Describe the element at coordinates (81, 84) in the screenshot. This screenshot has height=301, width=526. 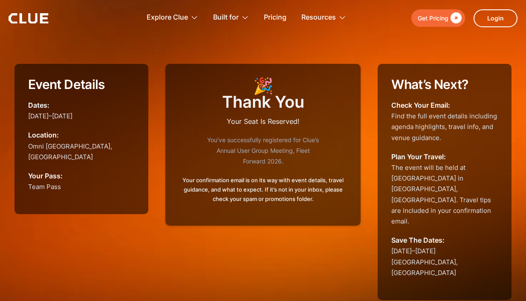
I see `h2: Event Details` at that location.